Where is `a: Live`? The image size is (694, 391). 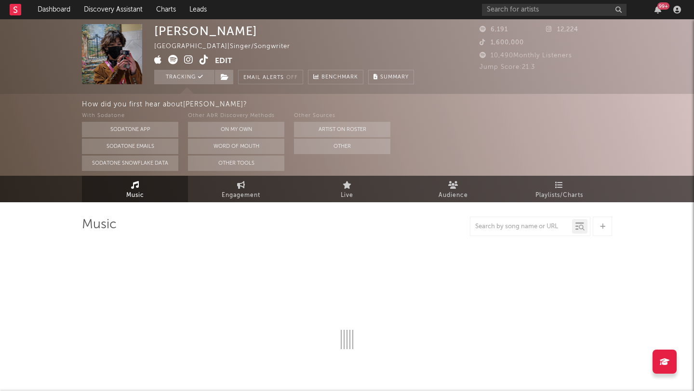 a: Live is located at coordinates (347, 189).